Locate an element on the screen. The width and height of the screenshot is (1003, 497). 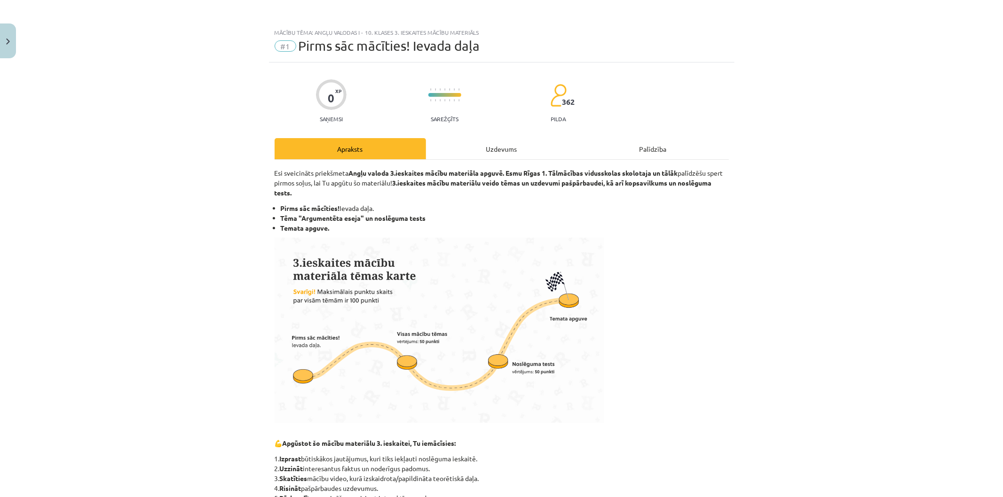
div: Palīdzība is located at coordinates (653, 149).